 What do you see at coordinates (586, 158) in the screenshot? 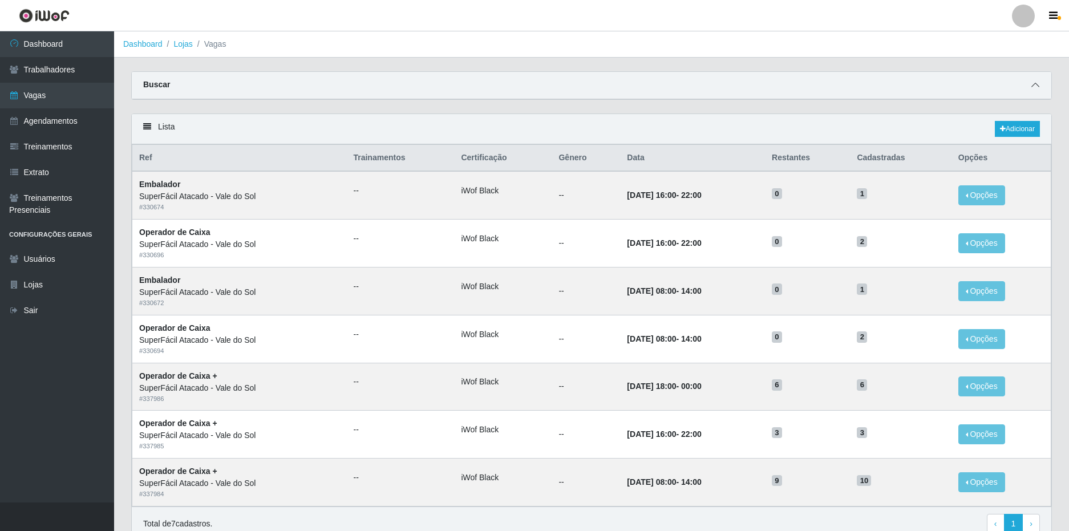
I see `th: Gênero` at bounding box center [586, 158].